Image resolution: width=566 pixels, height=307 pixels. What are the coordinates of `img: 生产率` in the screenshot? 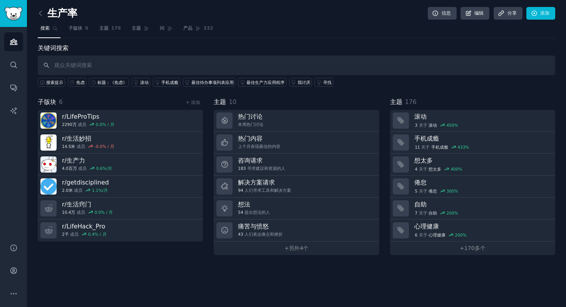 It's located at (49, 164).